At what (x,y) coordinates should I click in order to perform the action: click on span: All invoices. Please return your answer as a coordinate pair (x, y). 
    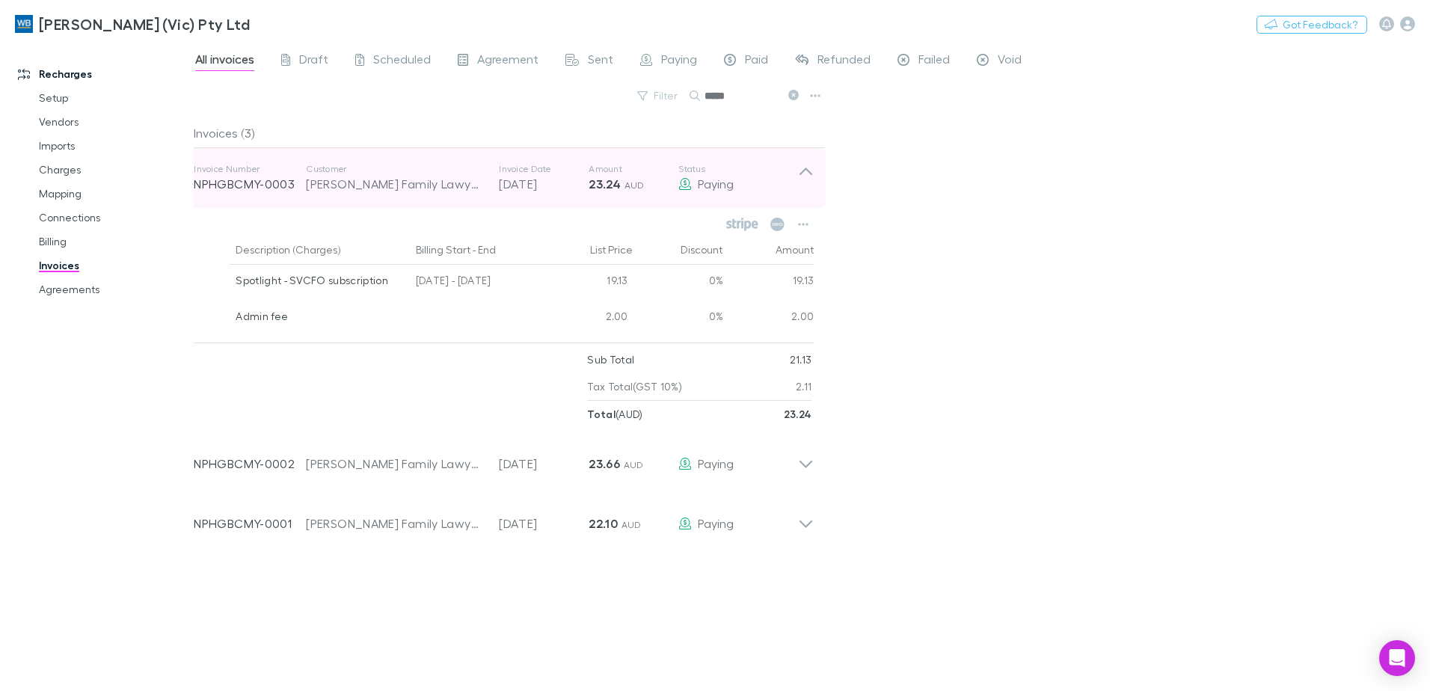
    Looking at the image, I should click on (224, 61).